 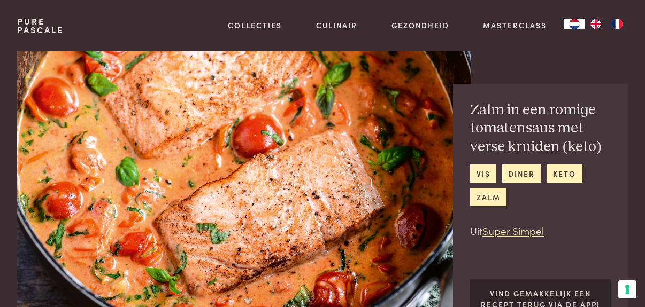 I want to click on div: Language, so click(x=574, y=24).